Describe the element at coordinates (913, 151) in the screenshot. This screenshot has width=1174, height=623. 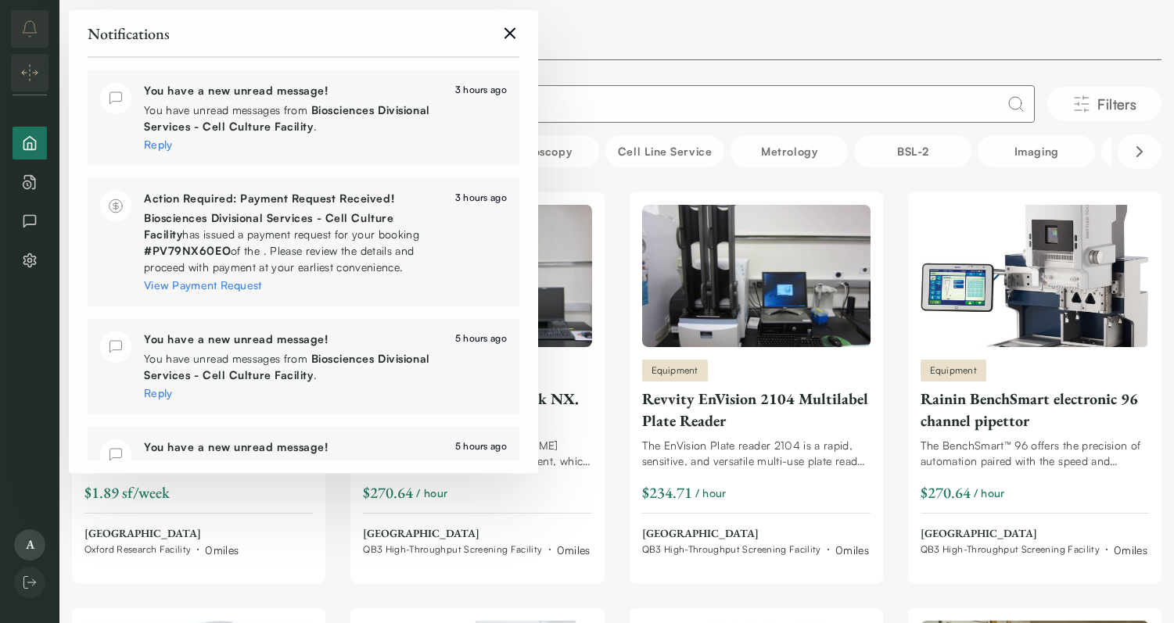
I see `button: BSL-2` at that location.